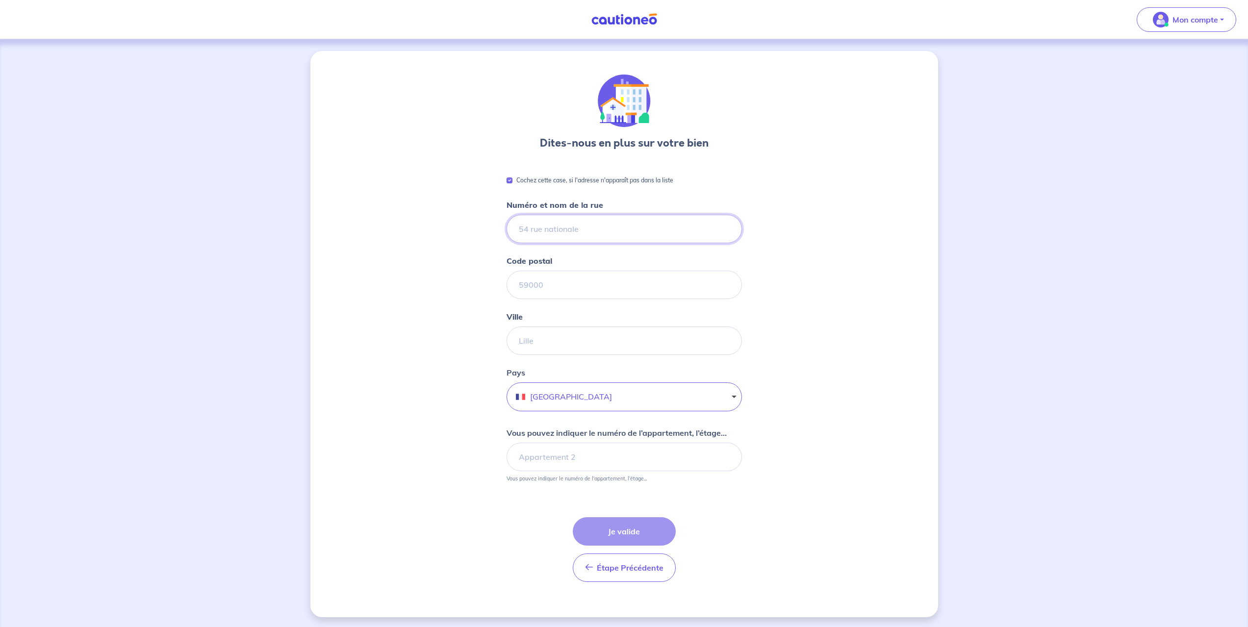 Image resolution: width=1248 pixels, height=627 pixels. What do you see at coordinates (624, 143) in the screenshot?
I see `h3: Dites-nous en plus sur votre bien` at bounding box center [624, 143].